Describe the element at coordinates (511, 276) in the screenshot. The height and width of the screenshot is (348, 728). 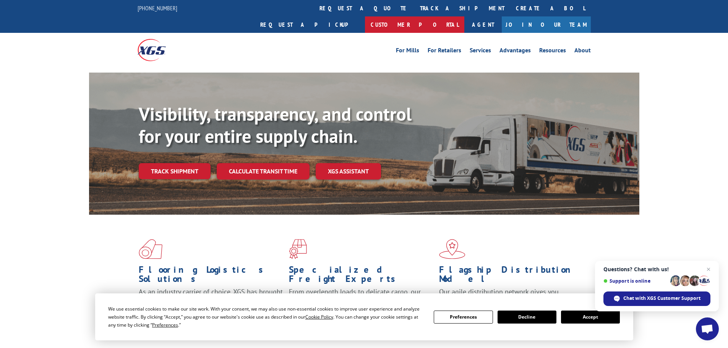
I see `h1: Flagship Distribution Model` at that location.